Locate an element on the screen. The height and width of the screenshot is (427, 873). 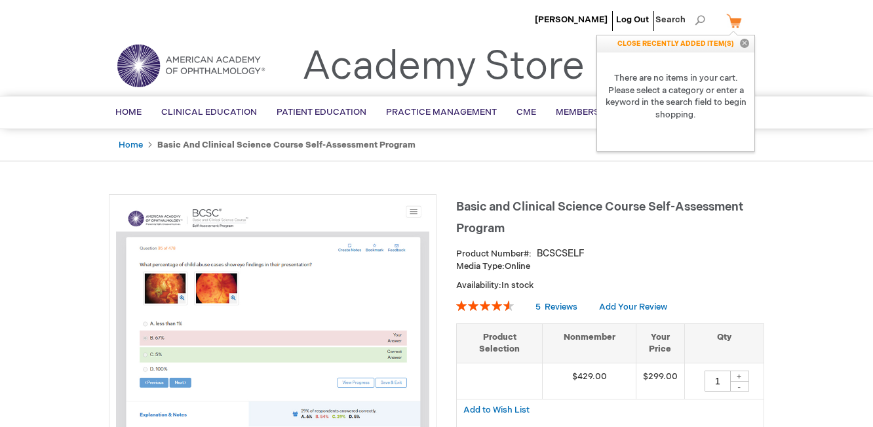
p: Online is located at coordinates (610, 266).